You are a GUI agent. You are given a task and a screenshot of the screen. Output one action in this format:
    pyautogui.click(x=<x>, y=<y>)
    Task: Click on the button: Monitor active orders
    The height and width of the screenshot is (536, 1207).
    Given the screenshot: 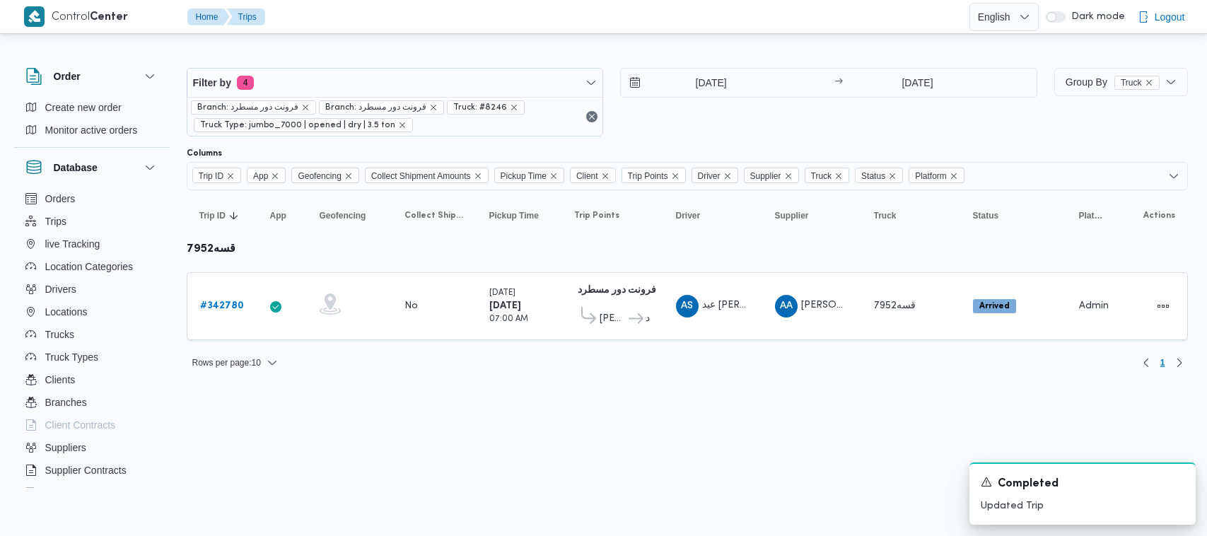 What is the action you would take?
    pyautogui.click(x=92, y=130)
    